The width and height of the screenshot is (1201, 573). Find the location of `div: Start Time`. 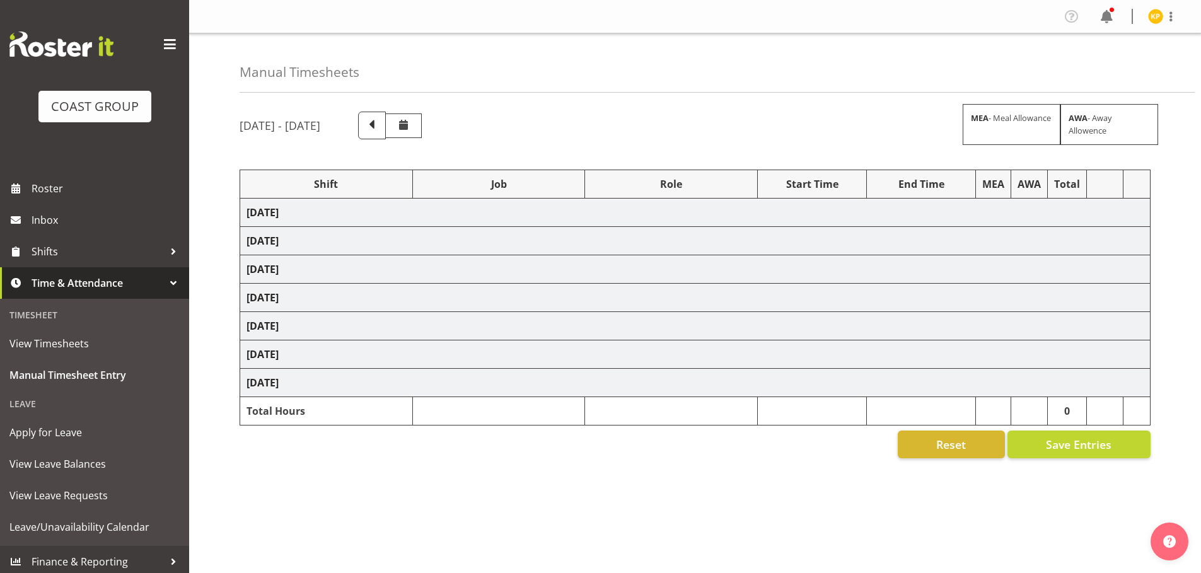

div: Start Time is located at coordinates (812, 184).